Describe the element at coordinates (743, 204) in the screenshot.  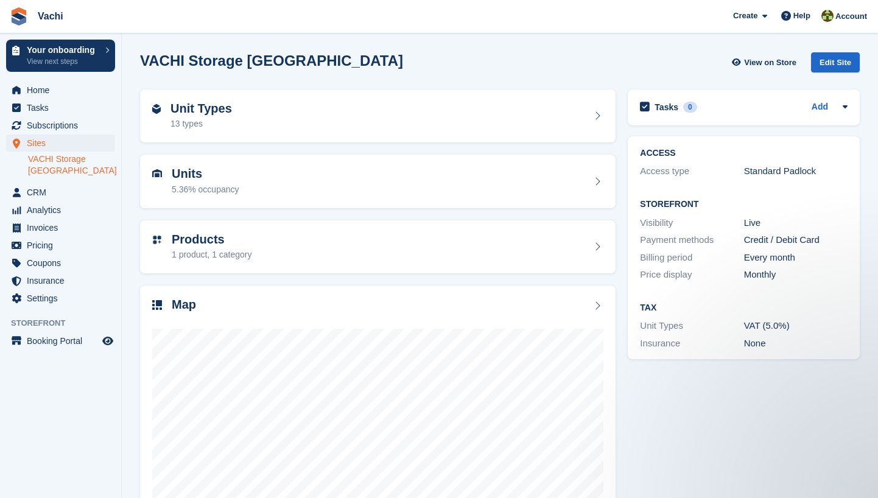
I see `h2: Storefront` at that location.